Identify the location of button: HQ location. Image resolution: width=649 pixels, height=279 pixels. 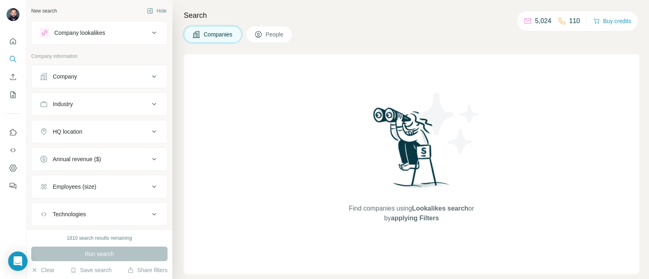
(99, 132).